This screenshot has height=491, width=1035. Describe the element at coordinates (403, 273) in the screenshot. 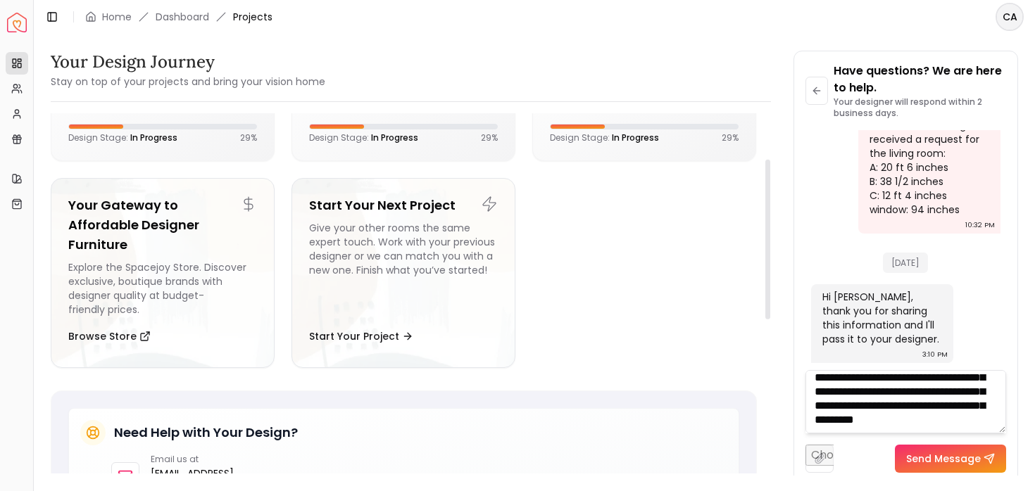

I see `a: Start Your Next ProjectGive your other rooms the same expert touch. Work with your previous desig...` at that location.